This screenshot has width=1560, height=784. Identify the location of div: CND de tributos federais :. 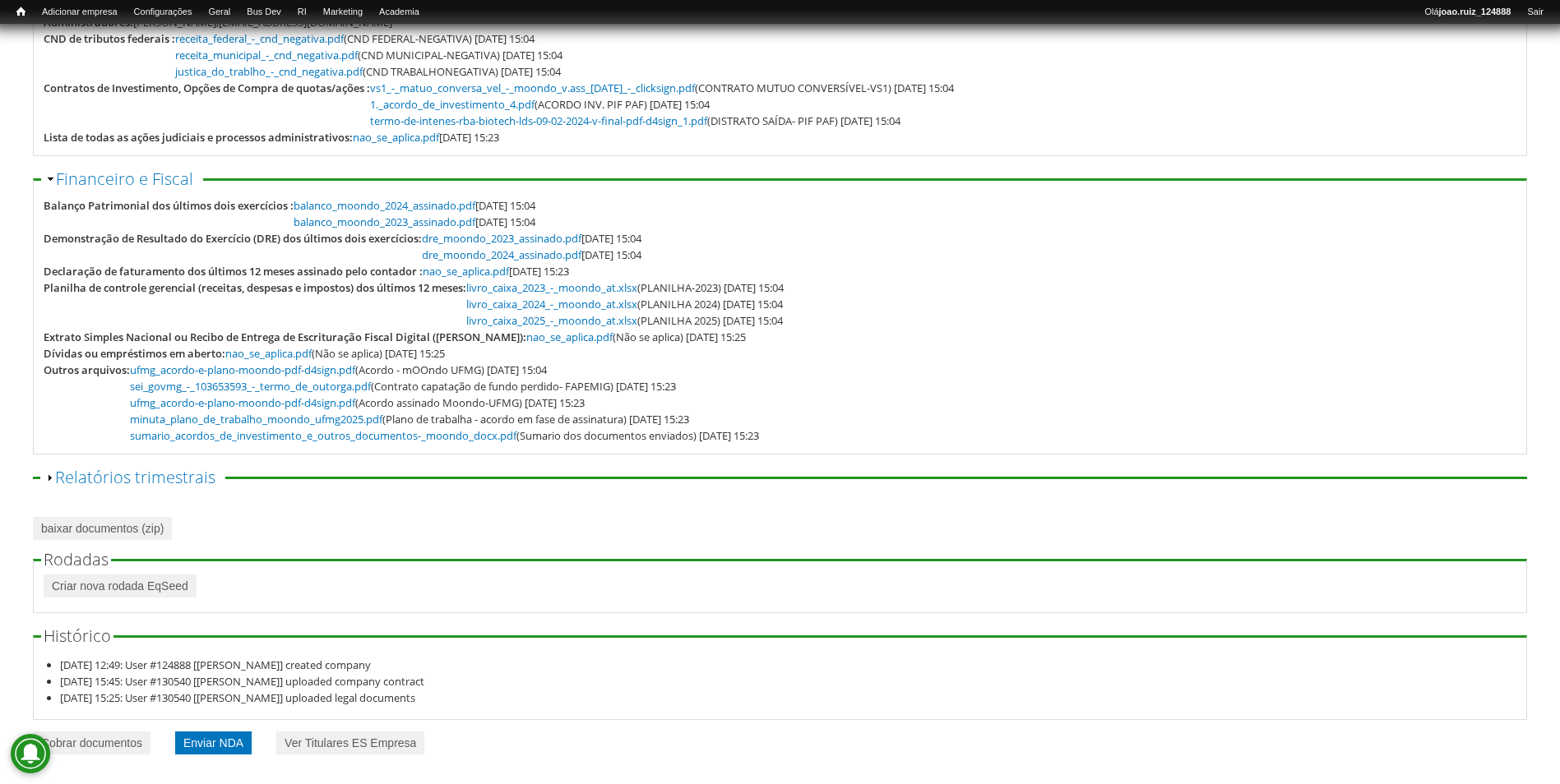
(110, 39).